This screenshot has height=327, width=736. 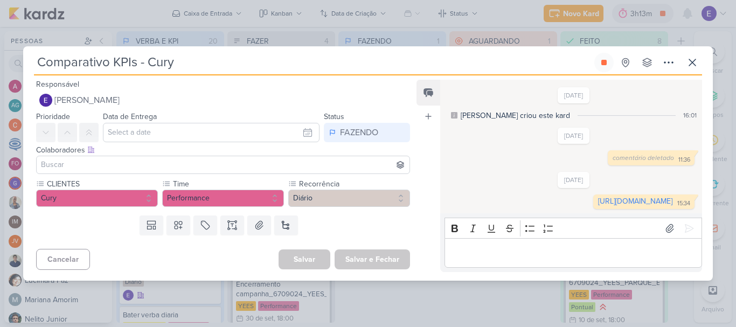 I want to click on img: Eduardo Quaresma, so click(x=46, y=100).